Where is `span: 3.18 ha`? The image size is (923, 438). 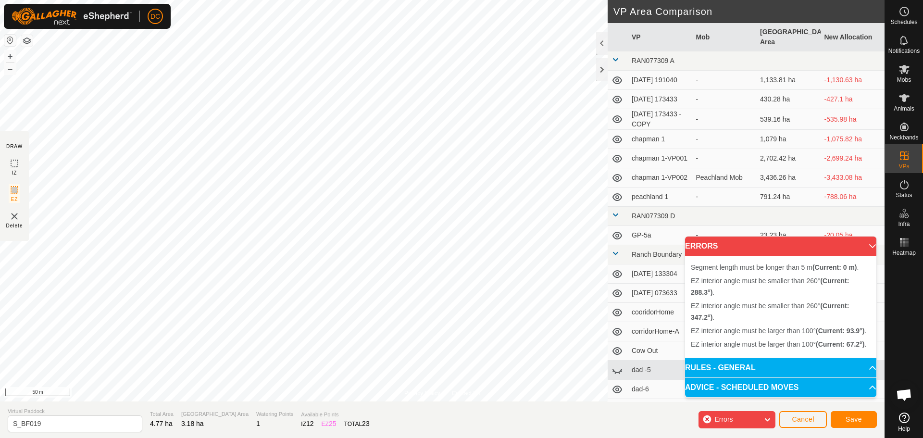 span: 3.18 ha is located at coordinates (192, 424).